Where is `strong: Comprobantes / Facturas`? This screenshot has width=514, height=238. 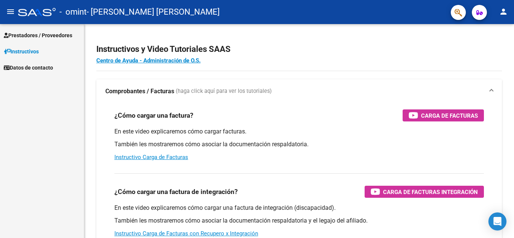 strong: Comprobantes / Facturas is located at coordinates (140, 91).